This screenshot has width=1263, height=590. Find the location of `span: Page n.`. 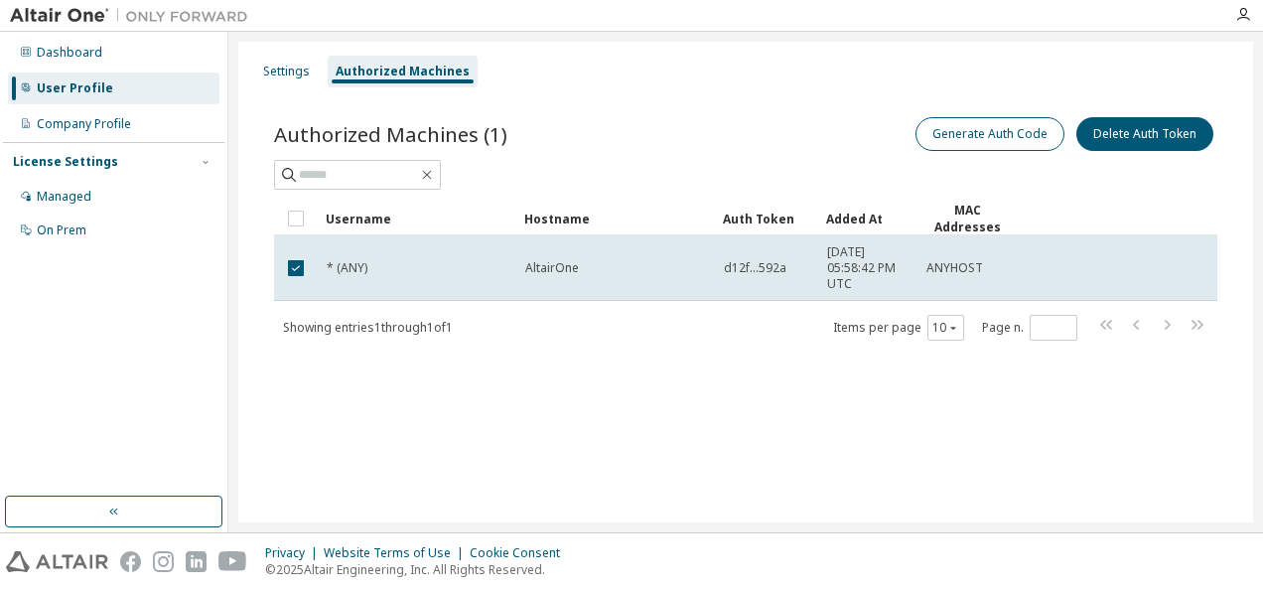

span: Page n. is located at coordinates (1030, 328).